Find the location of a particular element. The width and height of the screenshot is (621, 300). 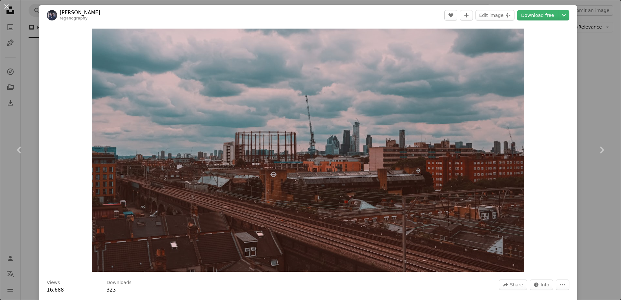

button: Add to Collection is located at coordinates (466, 15).